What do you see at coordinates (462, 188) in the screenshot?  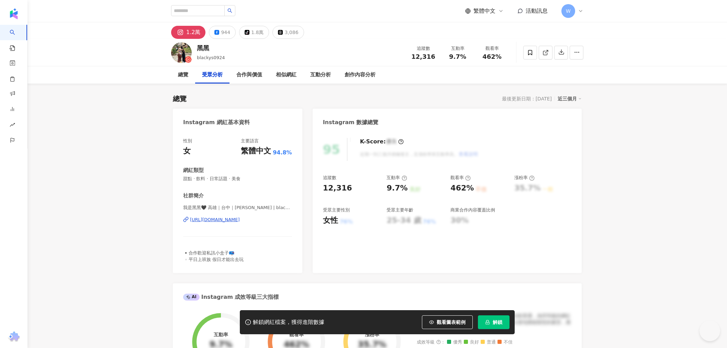 I see `div: 462%` at bounding box center [462, 188].